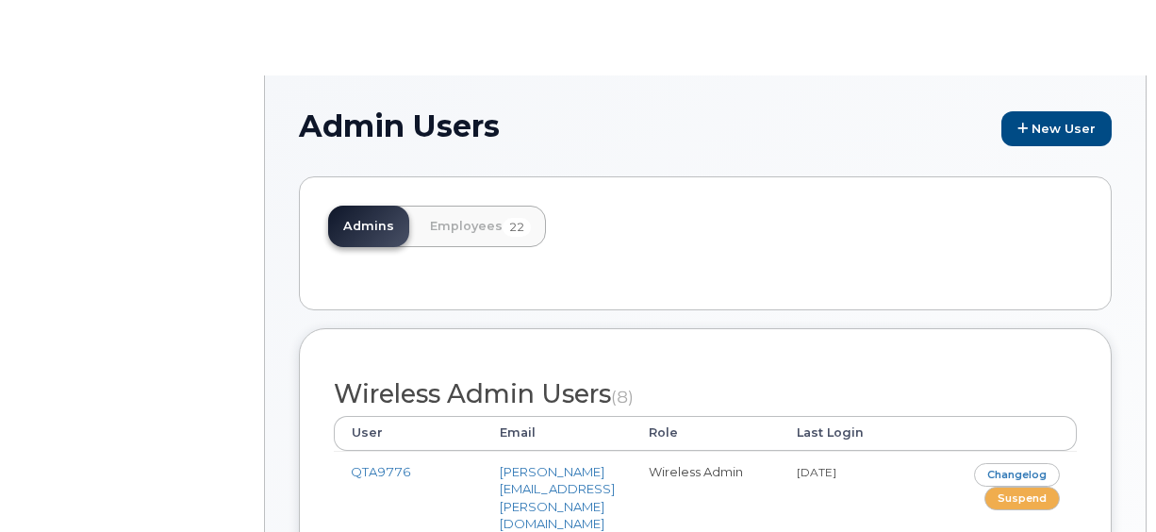 This screenshot has width=1156, height=532. What do you see at coordinates (705, 433) in the screenshot?
I see `th: Role` at bounding box center [705, 433].